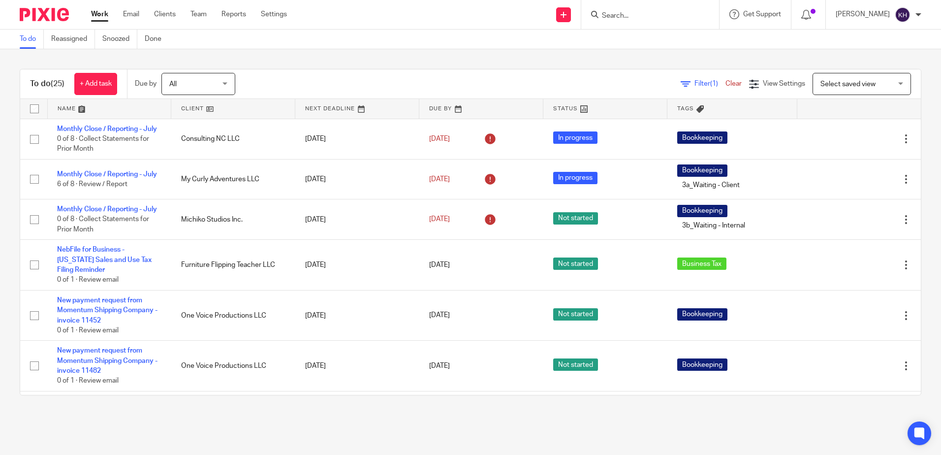 Image resolution: width=941 pixels, height=455 pixels. I want to click on a: To do, so click(32, 39).